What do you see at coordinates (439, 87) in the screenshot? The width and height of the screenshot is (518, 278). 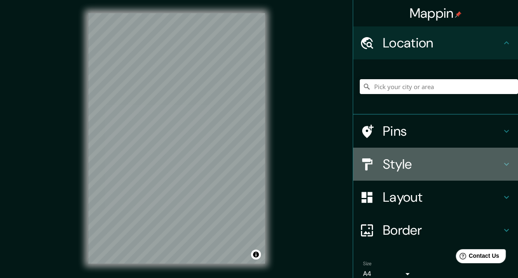 I see `input: Pick your city or area` at bounding box center [439, 87].